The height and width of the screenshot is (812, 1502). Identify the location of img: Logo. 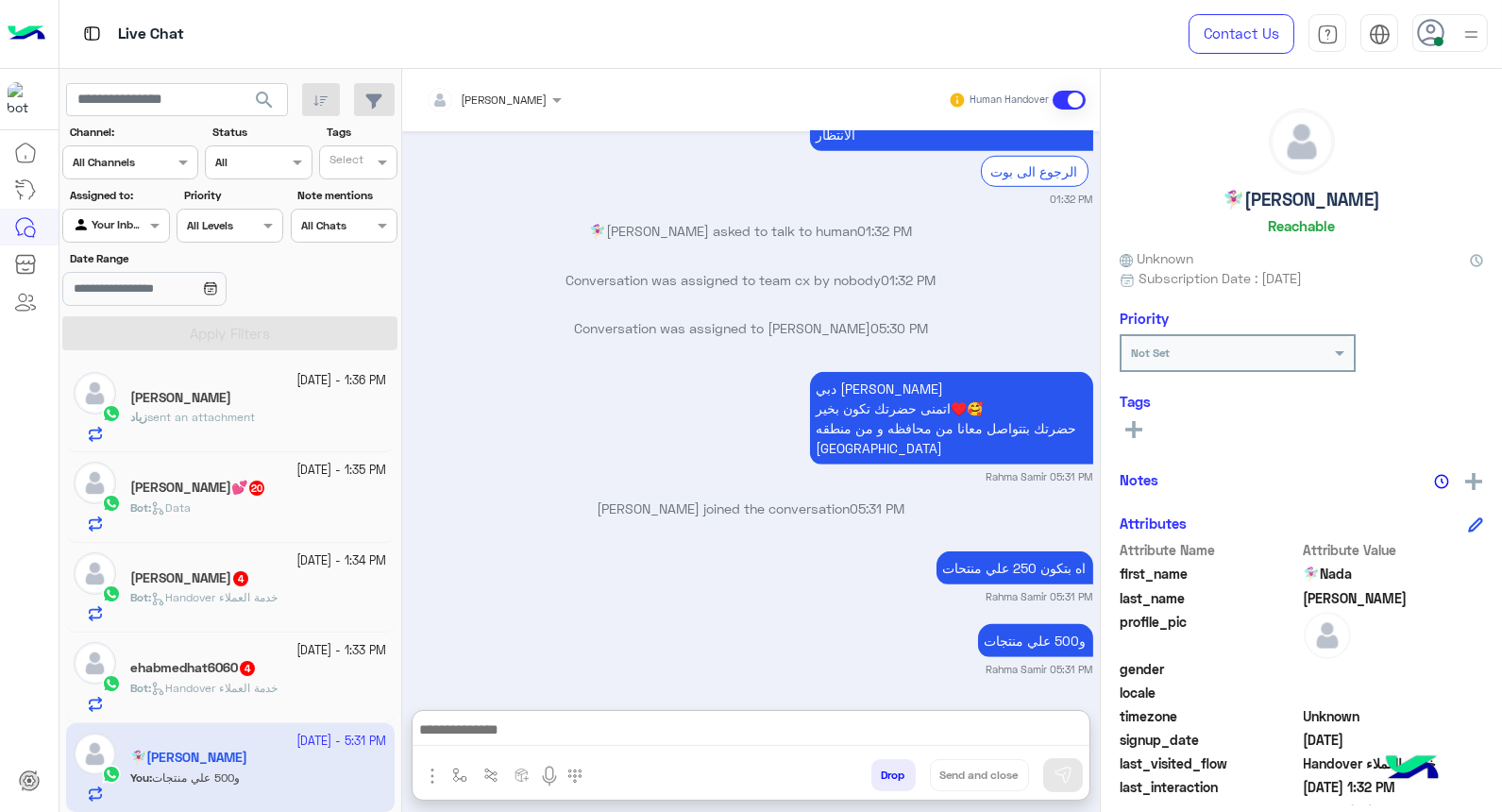
(27, 34).